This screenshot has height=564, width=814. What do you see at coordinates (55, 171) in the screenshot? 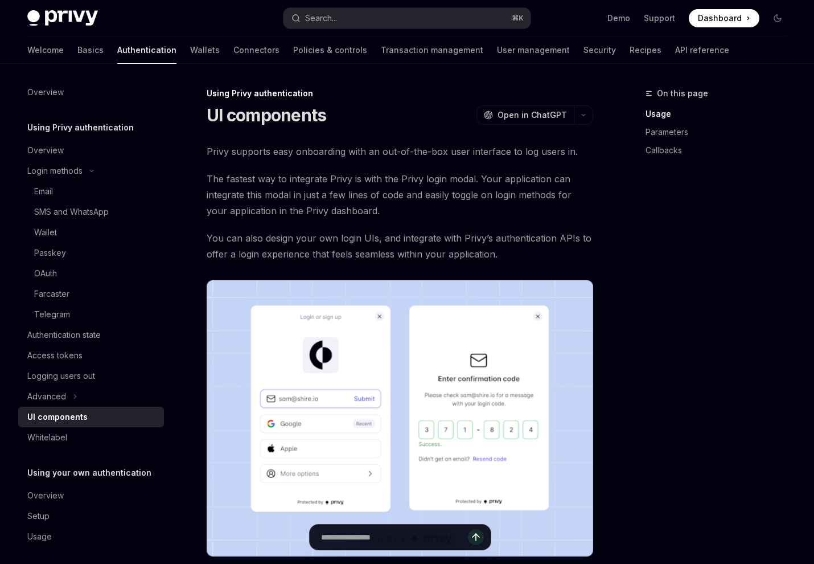
I see `div: Login methods` at bounding box center [55, 171].